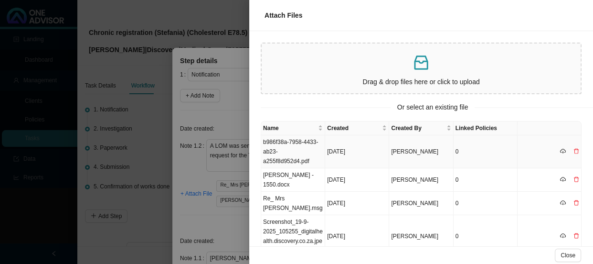 The image size is (593, 264). I want to click on span: Or select an existing file, so click(433, 107).